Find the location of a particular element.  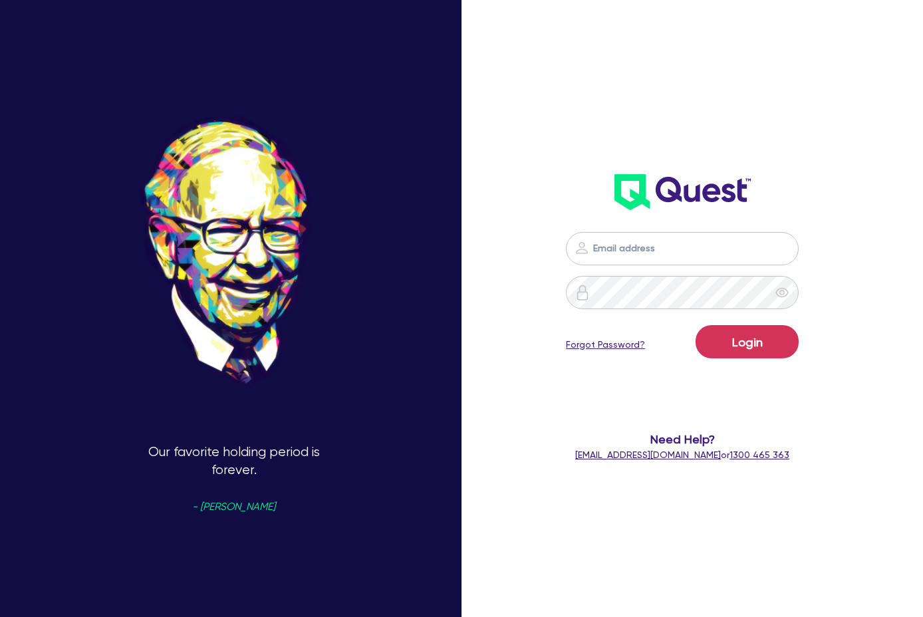

input: Email address is located at coordinates (682, 249).